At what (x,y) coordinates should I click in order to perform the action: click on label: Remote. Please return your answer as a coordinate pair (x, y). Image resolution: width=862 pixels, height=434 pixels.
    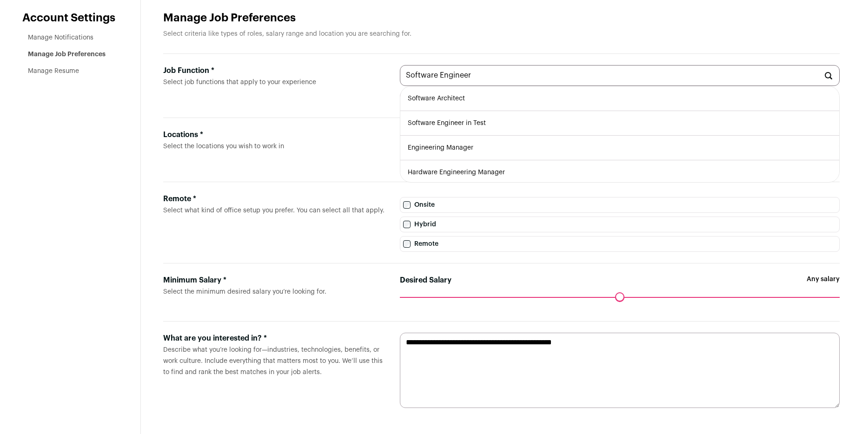
    Looking at the image, I should click on (620, 244).